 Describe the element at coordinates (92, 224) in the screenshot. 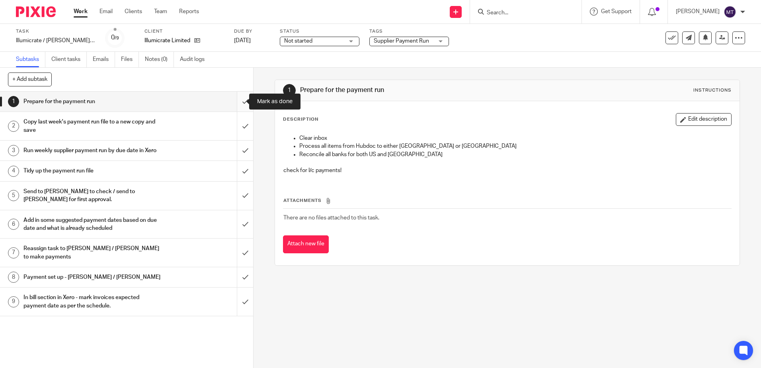

I see `h1: Add in some suggested payment dates based on due date and what is already scheduled` at that location.